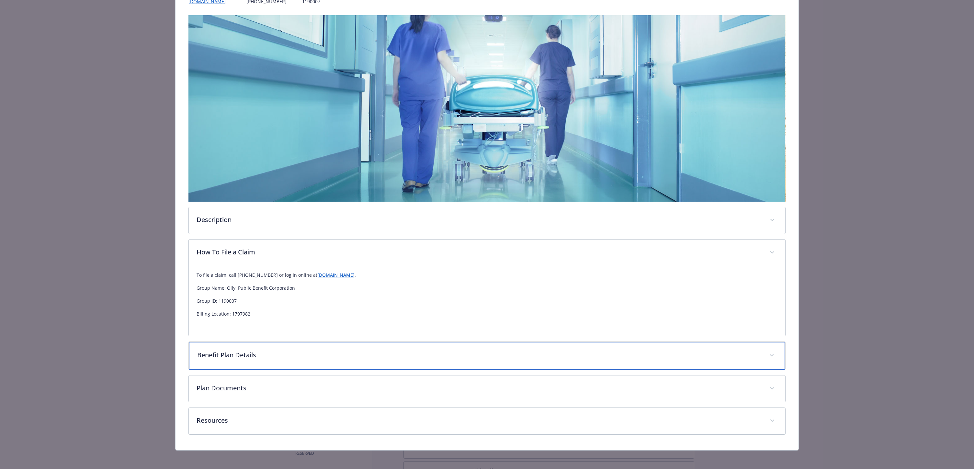 Image resolution: width=974 pixels, height=469 pixels. What do you see at coordinates (479, 220) in the screenshot?
I see `p: Description` at bounding box center [479, 220].